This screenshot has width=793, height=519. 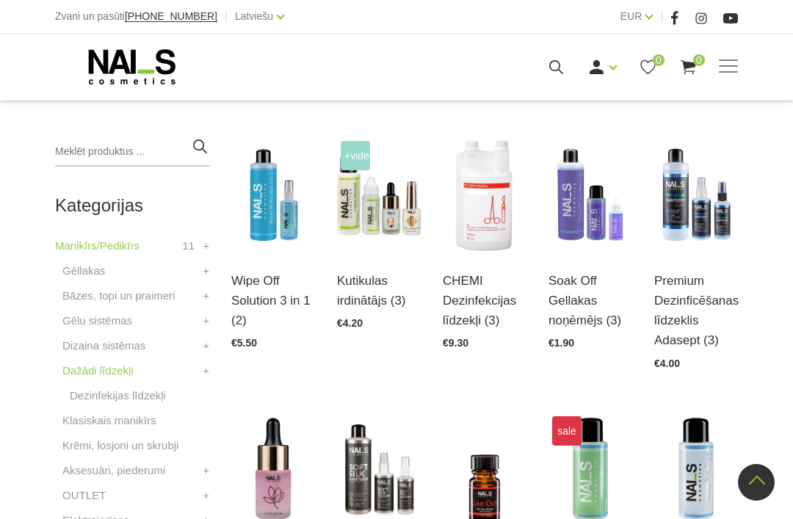 I want to click on a: Latviešu, so click(x=254, y=16).